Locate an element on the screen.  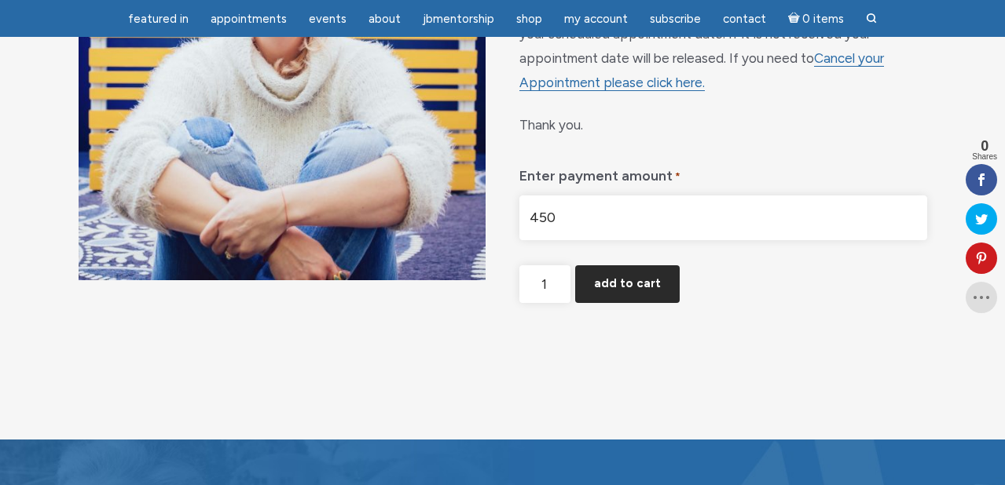
span: 0 is located at coordinates (984, 146).